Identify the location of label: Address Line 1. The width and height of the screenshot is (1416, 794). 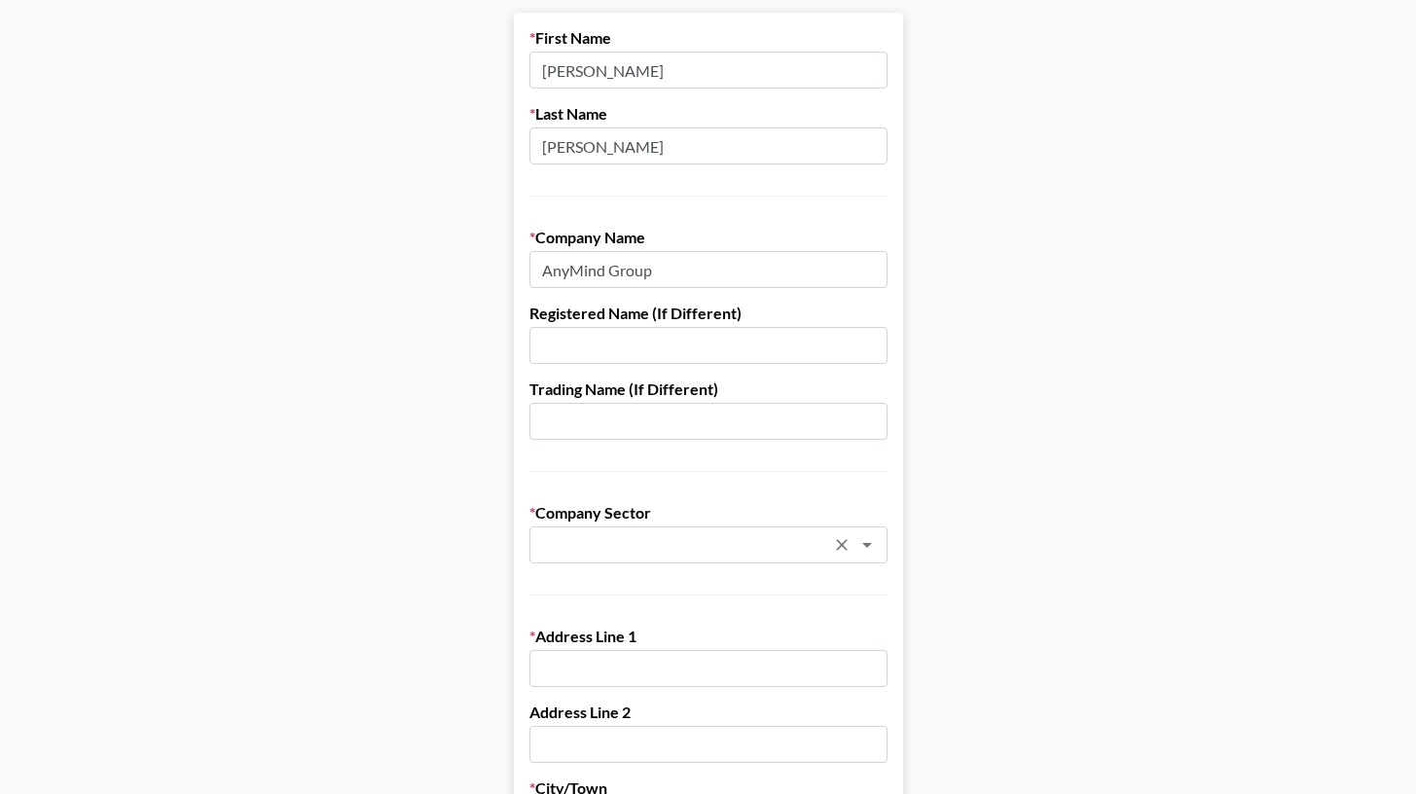
(708, 636).